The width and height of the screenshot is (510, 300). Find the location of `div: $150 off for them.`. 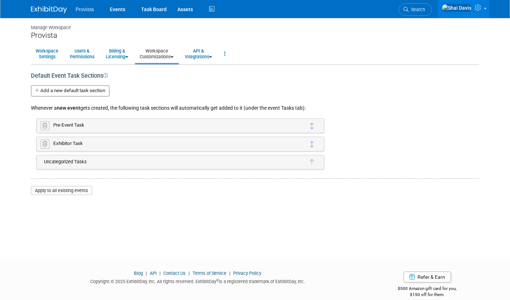

div: $150 off for them. is located at coordinates (427, 295).